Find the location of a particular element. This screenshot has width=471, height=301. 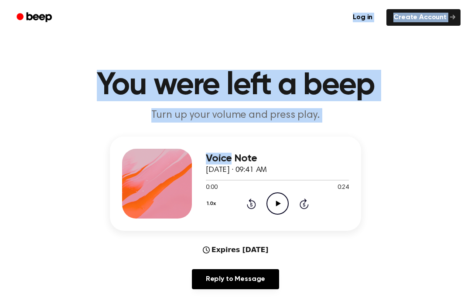

a: Create Account is located at coordinates (424, 17).